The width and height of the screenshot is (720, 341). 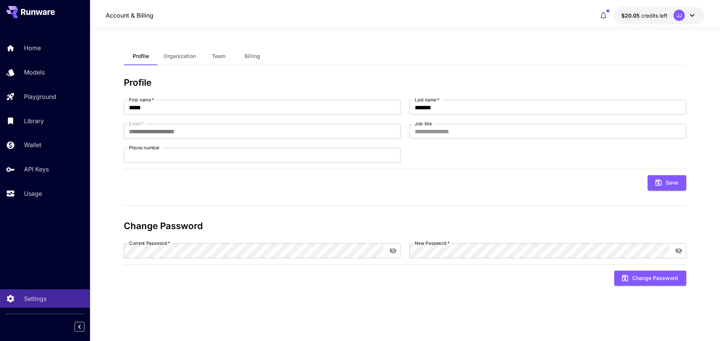 What do you see at coordinates (218, 56) in the screenshot?
I see `span: Team` at bounding box center [218, 56].